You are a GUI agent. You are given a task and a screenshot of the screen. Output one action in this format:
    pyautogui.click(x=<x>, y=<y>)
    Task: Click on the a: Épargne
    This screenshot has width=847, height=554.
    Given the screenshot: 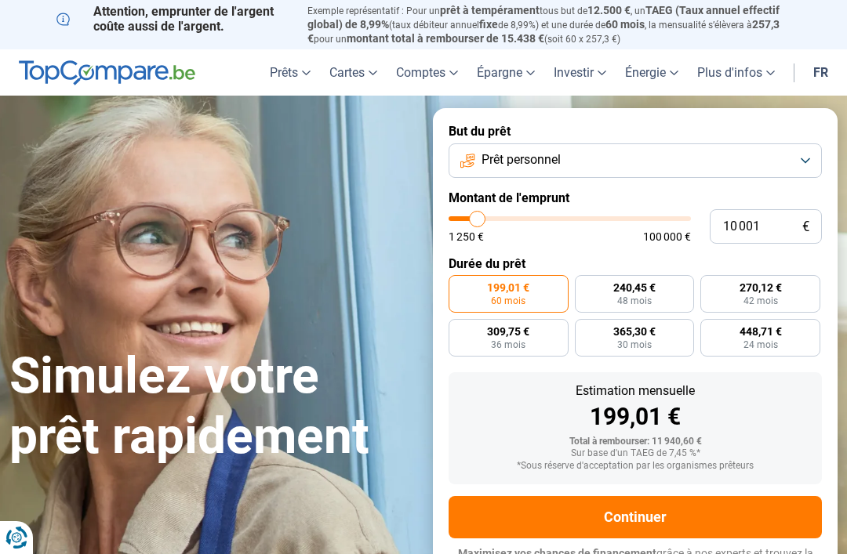 What is the action you would take?
    pyautogui.click(x=506, y=72)
    